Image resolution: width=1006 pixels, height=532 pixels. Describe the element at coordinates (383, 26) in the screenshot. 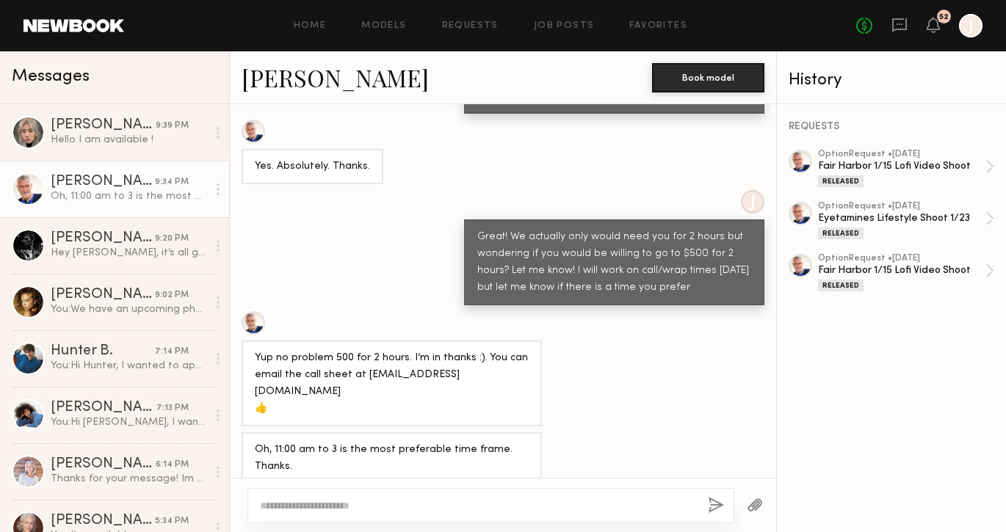

I see `a: Models` at that location.